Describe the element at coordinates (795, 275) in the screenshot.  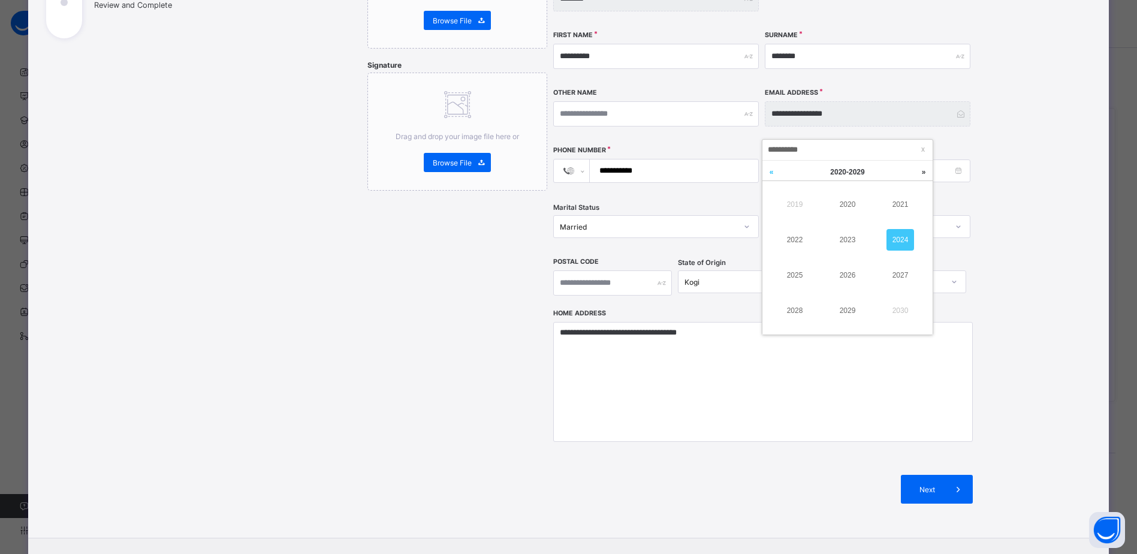
I see `a: 2025` at that location.